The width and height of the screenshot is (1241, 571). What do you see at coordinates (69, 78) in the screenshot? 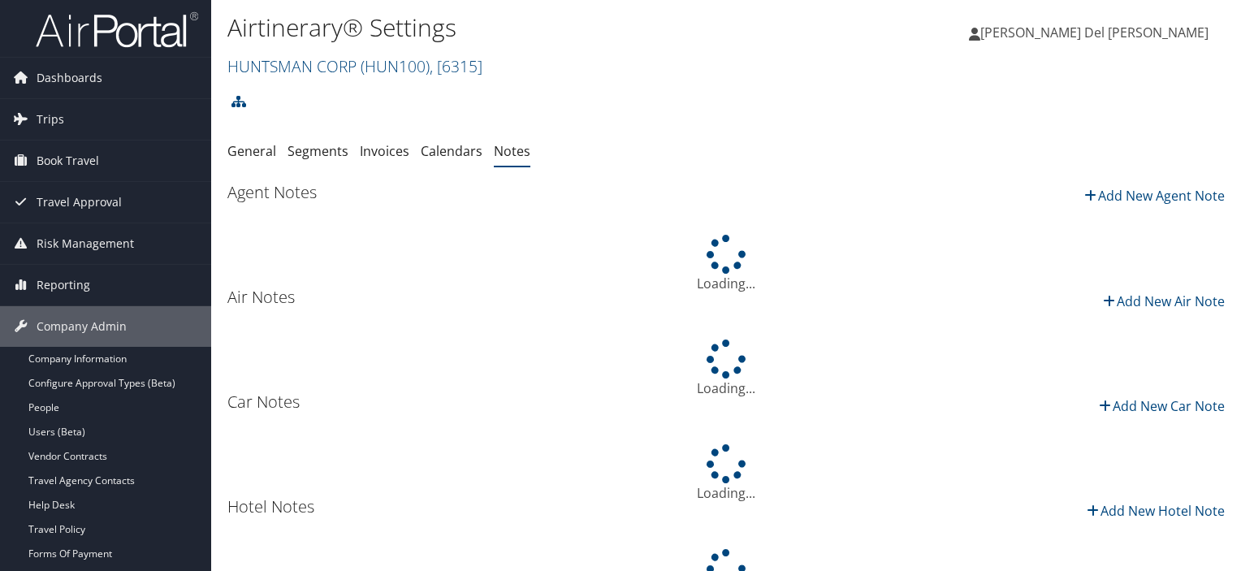
I see `span: Dashboards` at bounding box center [69, 78].